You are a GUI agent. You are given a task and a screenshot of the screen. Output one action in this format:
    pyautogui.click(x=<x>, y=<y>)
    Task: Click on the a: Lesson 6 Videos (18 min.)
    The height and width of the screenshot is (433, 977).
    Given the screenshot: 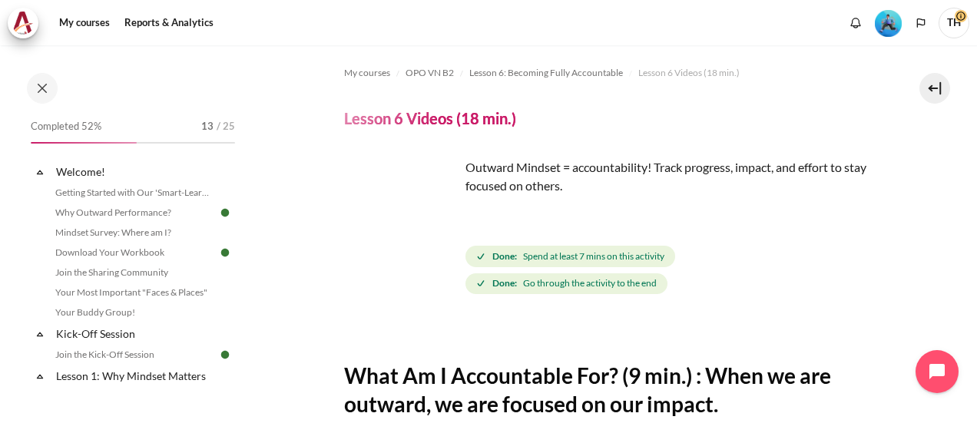 What is the action you would take?
    pyautogui.click(x=689, y=73)
    